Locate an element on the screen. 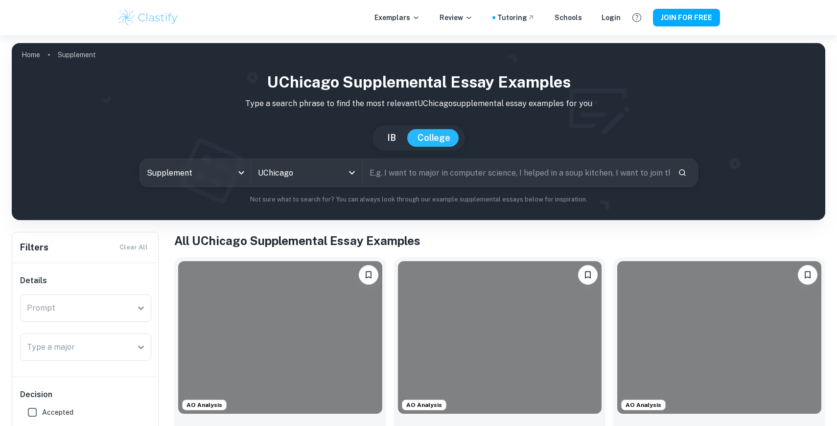 The image size is (837, 426). a: Schools is located at coordinates (568, 18).